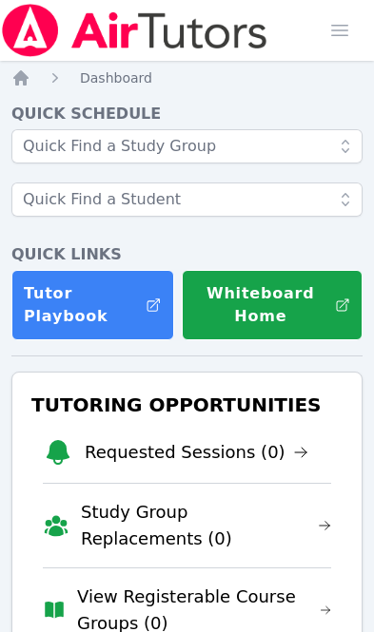 This screenshot has height=632, width=374. I want to click on h4: Quick Links, so click(186, 255).